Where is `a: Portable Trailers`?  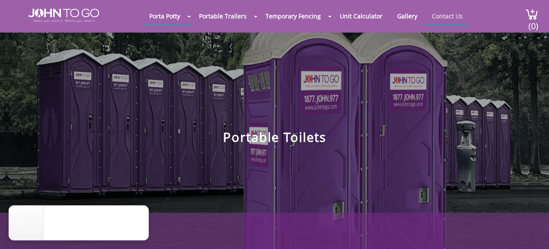
a: Portable Trailers is located at coordinates (223, 16).